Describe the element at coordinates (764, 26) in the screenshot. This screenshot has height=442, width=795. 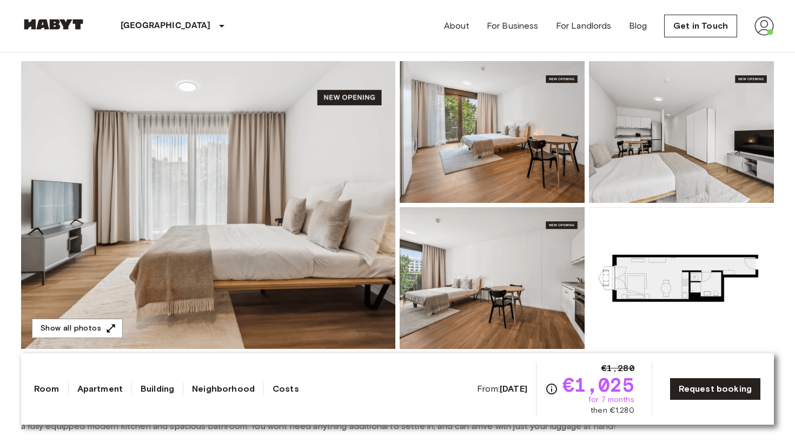
I see `img: avatar` at that location.